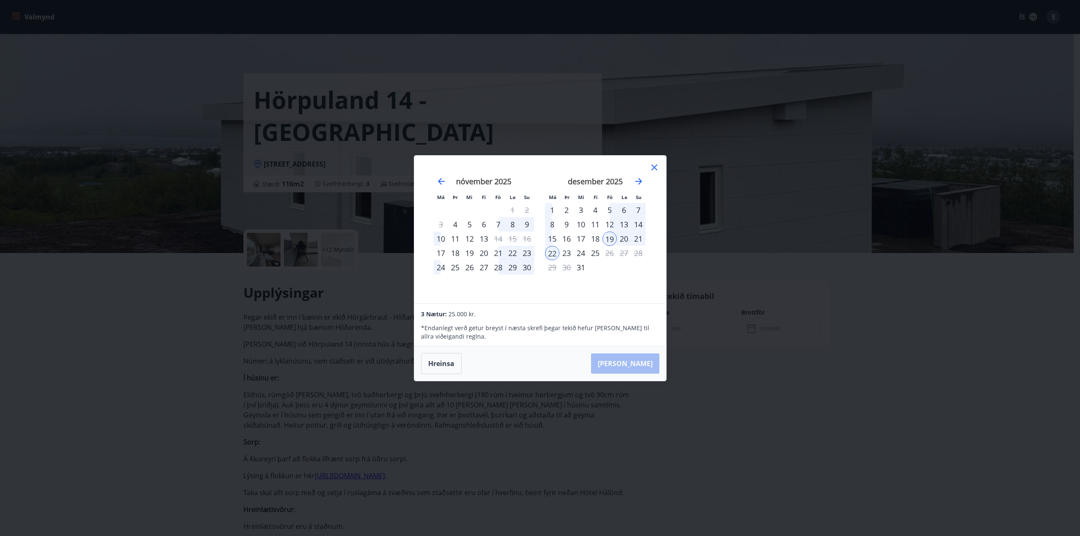  Describe the element at coordinates (581, 239) in the screenshot. I see `div: 17` at that location.